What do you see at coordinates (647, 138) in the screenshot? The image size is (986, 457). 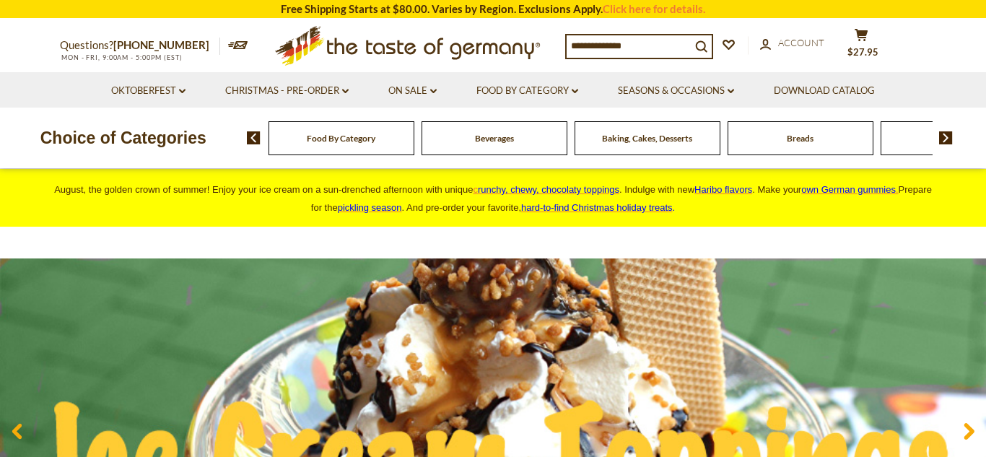 I see `a: Baking, Cakes, Desserts` at bounding box center [647, 138].